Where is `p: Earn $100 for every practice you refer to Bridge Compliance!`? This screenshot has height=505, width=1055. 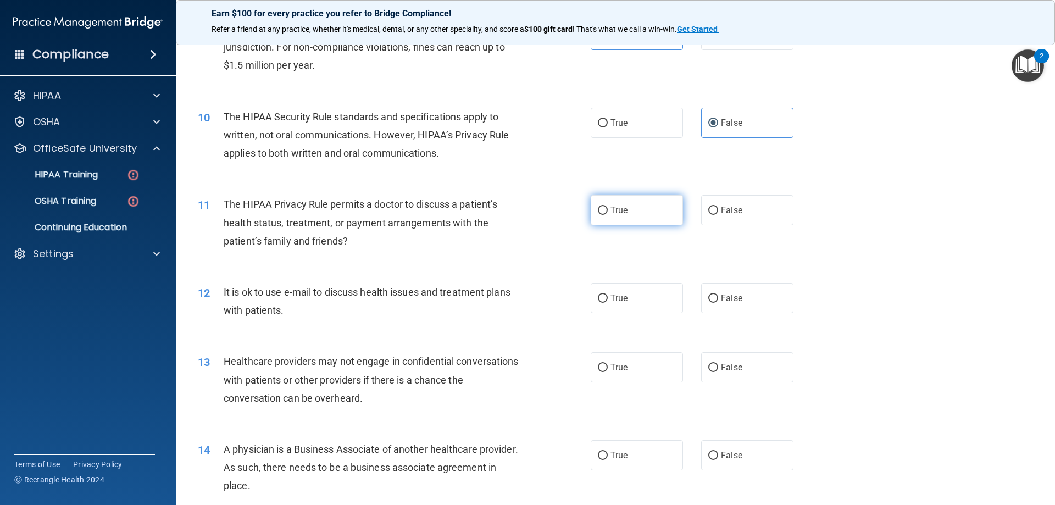
p: Earn $100 for every practice you refer to Bridge Compliance! is located at coordinates (616, 13).